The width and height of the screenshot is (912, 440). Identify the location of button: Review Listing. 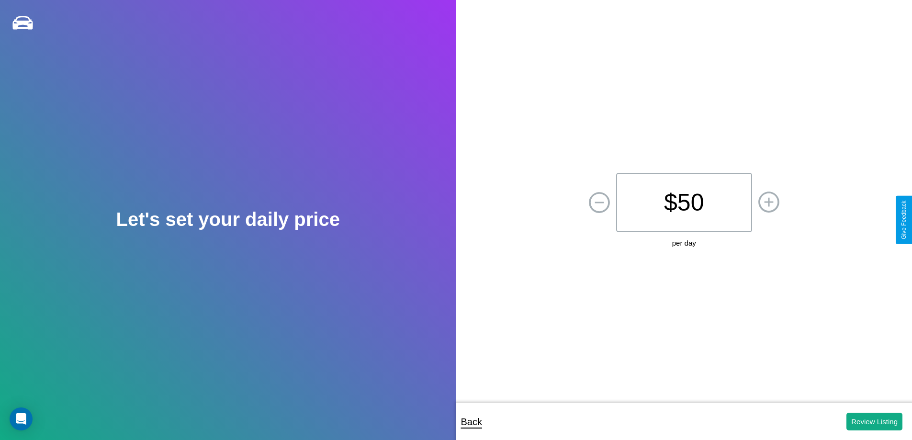
(874, 421).